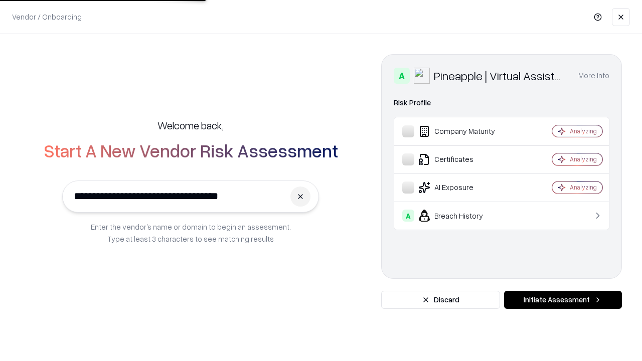 The height and width of the screenshot is (361, 642). I want to click on p: Enter the vendor’s name or domain to begin an assessment. Type at least 3 characters to see match..., so click(191, 233).